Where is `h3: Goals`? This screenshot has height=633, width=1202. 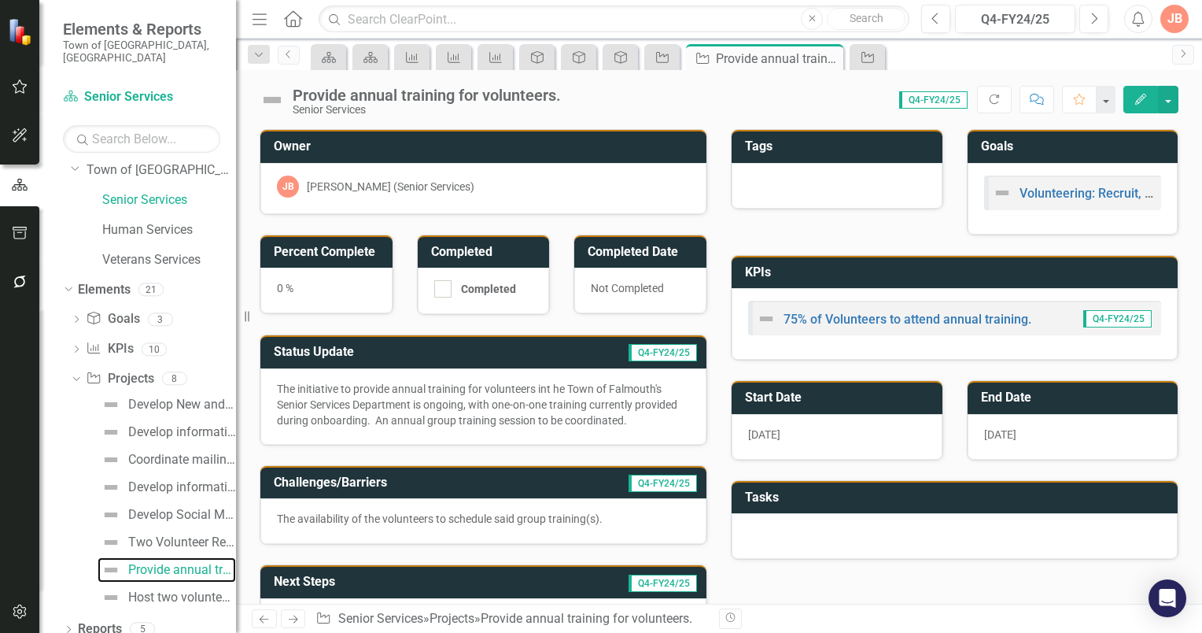
h3: Goals is located at coordinates (1076, 146).